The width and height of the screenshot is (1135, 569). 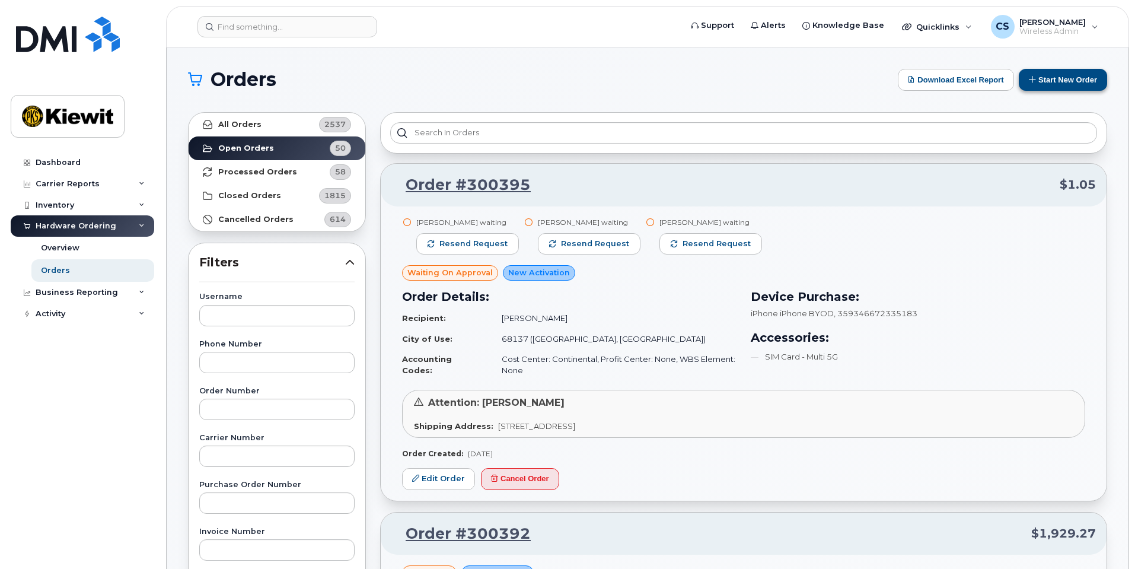 What do you see at coordinates (277, 531) in the screenshot?
I see `label: Invoice Number` at bounding box center [277, 531].